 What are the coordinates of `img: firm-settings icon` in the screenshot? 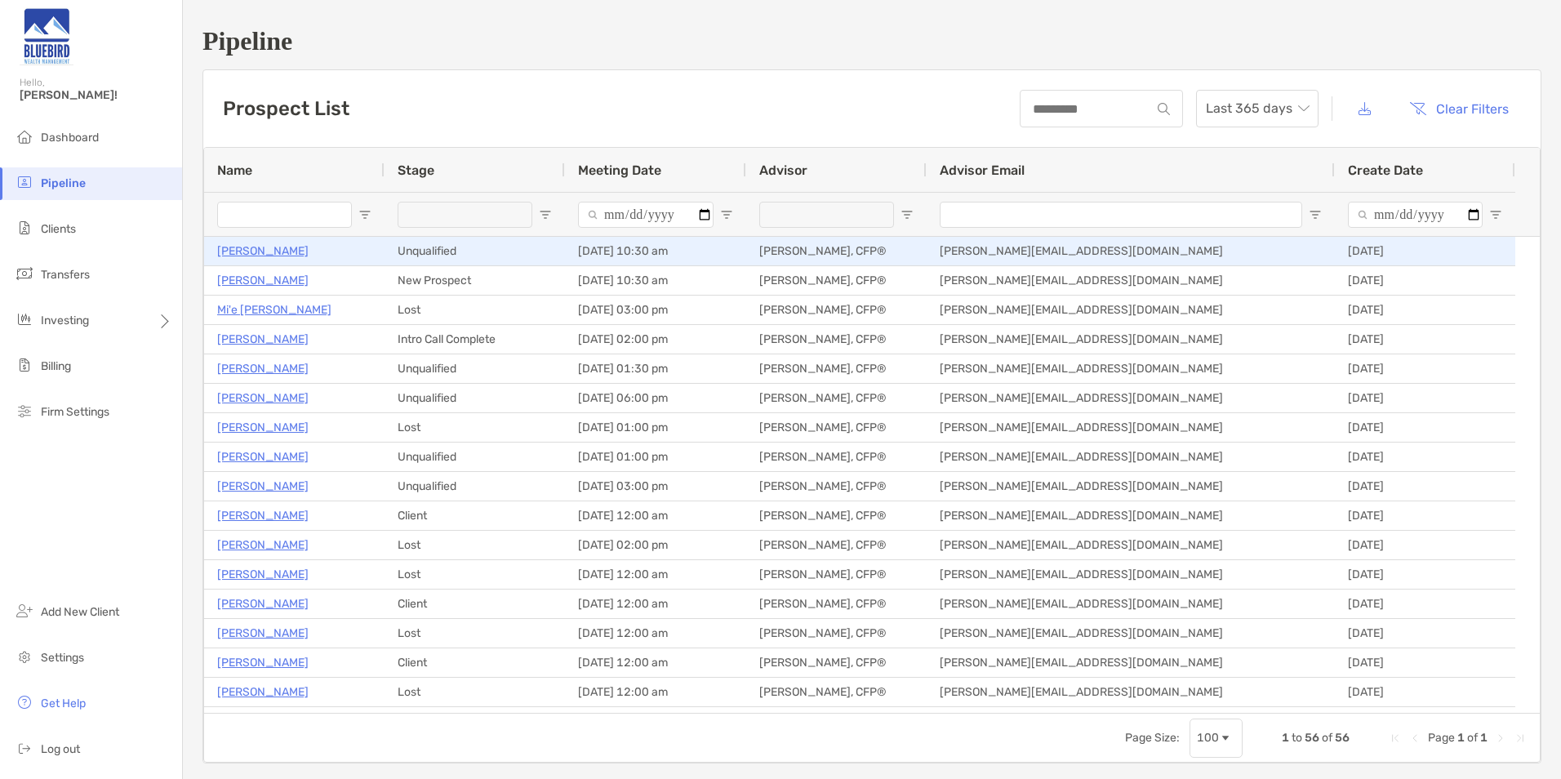 It's located at (24, 411).